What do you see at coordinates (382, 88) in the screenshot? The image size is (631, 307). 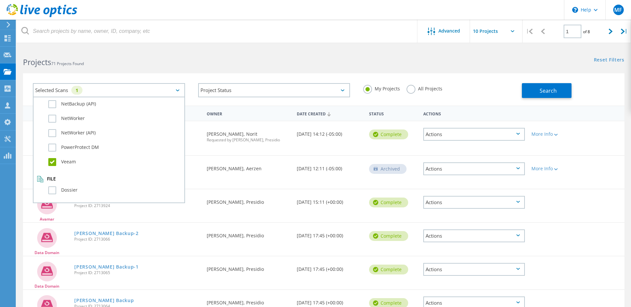 I see `label: My Projects` at bounding box center [382, 88].